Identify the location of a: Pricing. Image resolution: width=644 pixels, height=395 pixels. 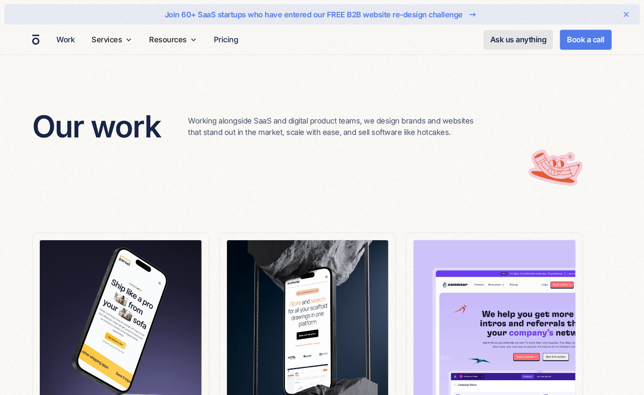
(226, 39).